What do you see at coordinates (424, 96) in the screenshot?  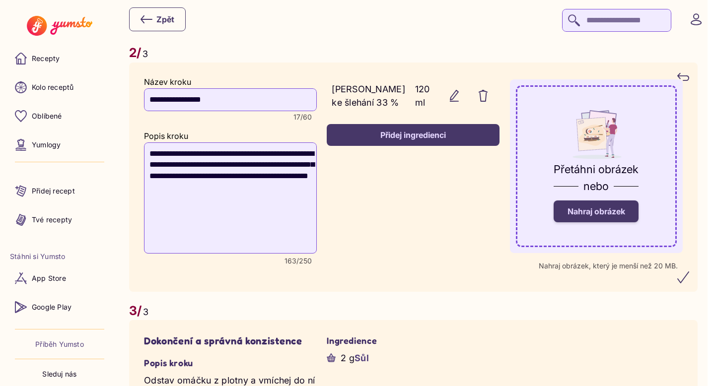 I see `p: 120 ml` at bounding box center [424, 96].